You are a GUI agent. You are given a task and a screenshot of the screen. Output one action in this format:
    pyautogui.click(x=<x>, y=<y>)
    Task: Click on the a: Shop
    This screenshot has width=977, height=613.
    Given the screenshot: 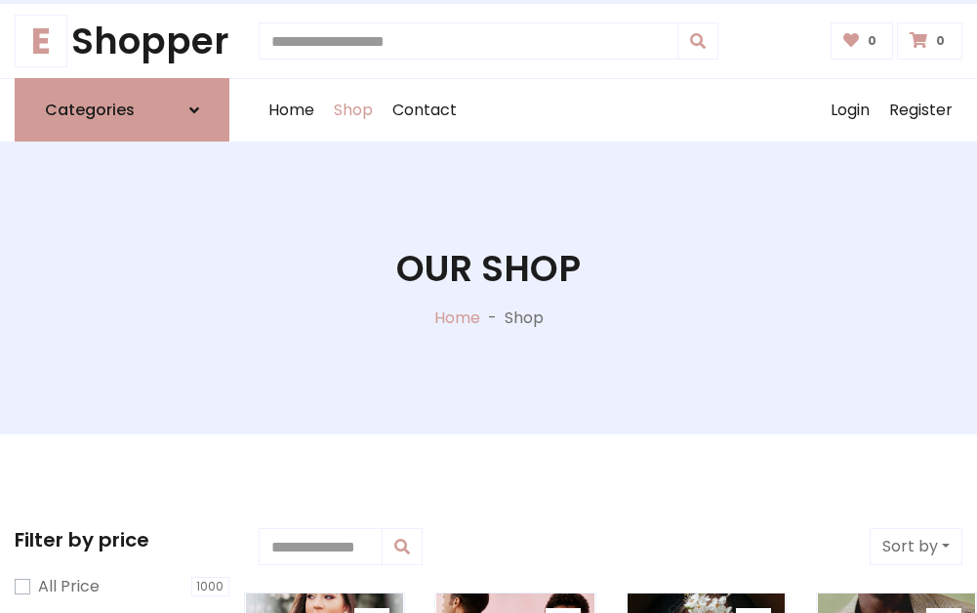 What is the action you would take?
    pyautogui.click(x=353, y=110)
    